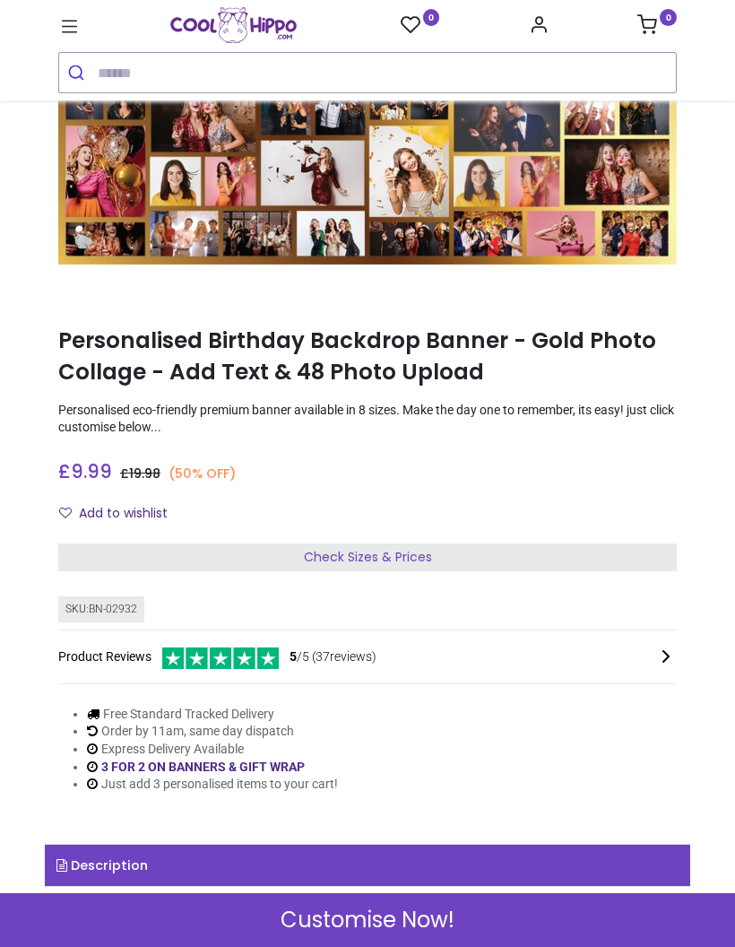 The width and height of the screenshot is (735, 947). What do you see at coordinates (233, 25) in the screenshot?
I see `a: Logo of Cool Hippo` at bounding box center [233, 25].